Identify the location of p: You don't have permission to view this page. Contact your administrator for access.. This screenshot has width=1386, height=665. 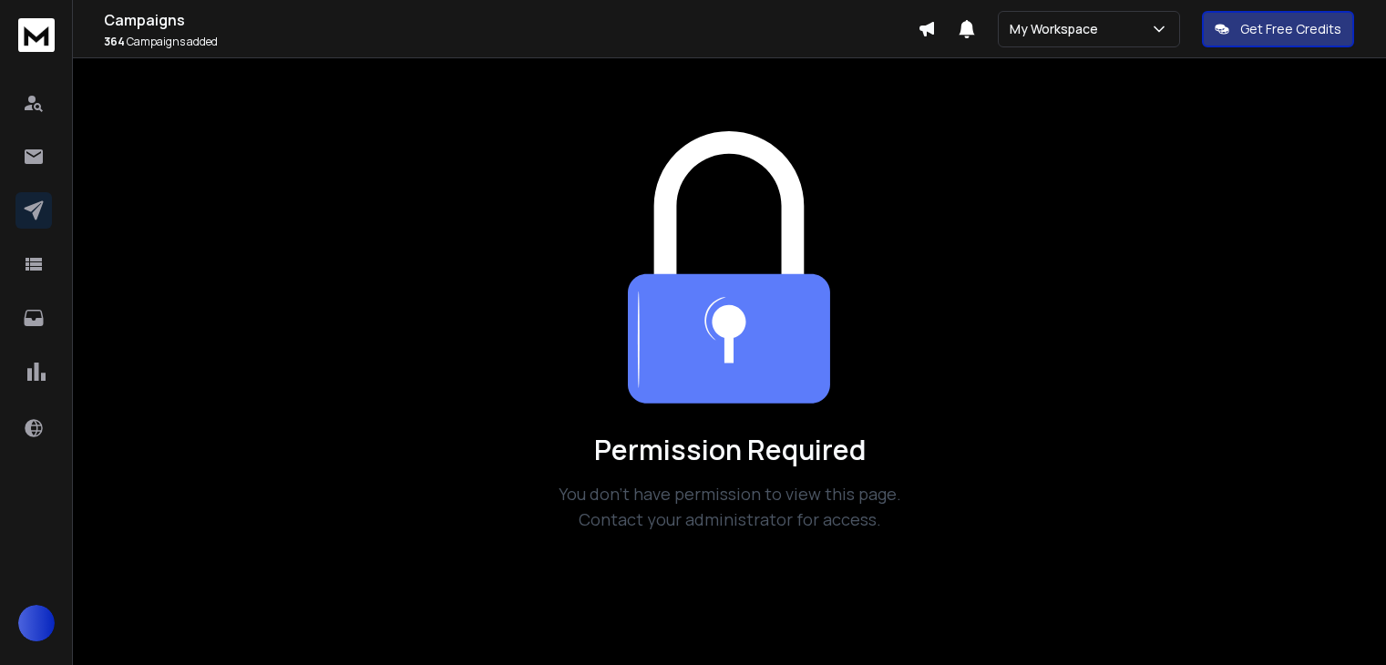
(730, 507).